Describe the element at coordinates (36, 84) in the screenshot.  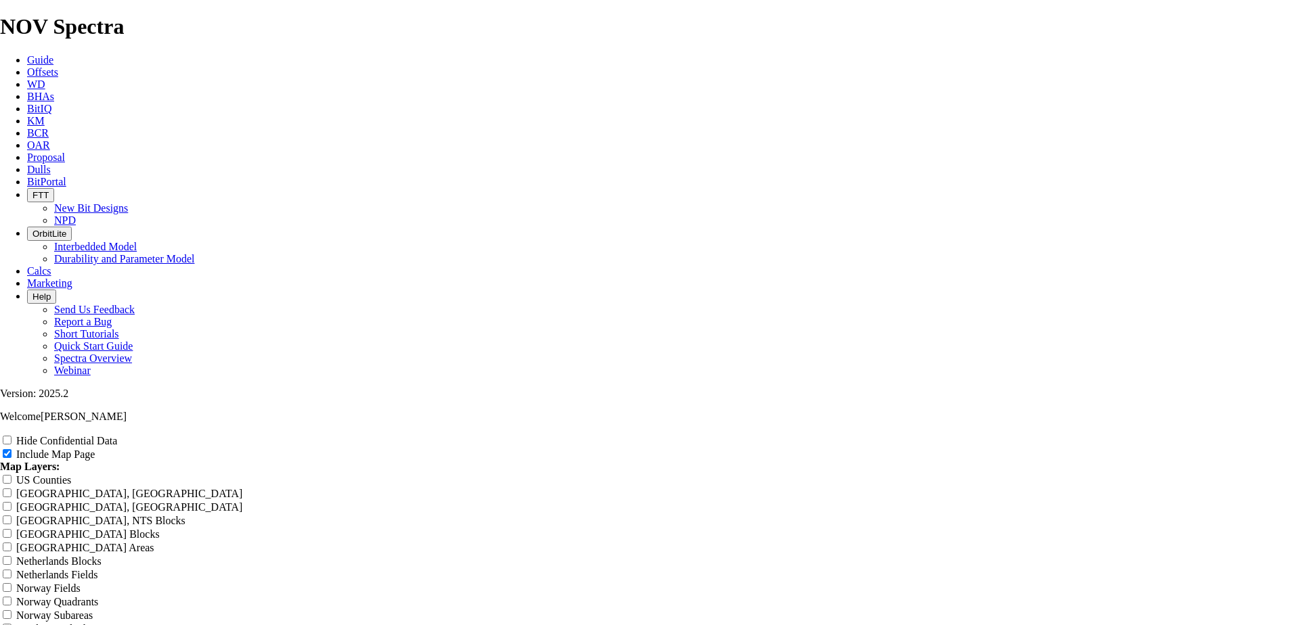
I see `span: WD` at that location.